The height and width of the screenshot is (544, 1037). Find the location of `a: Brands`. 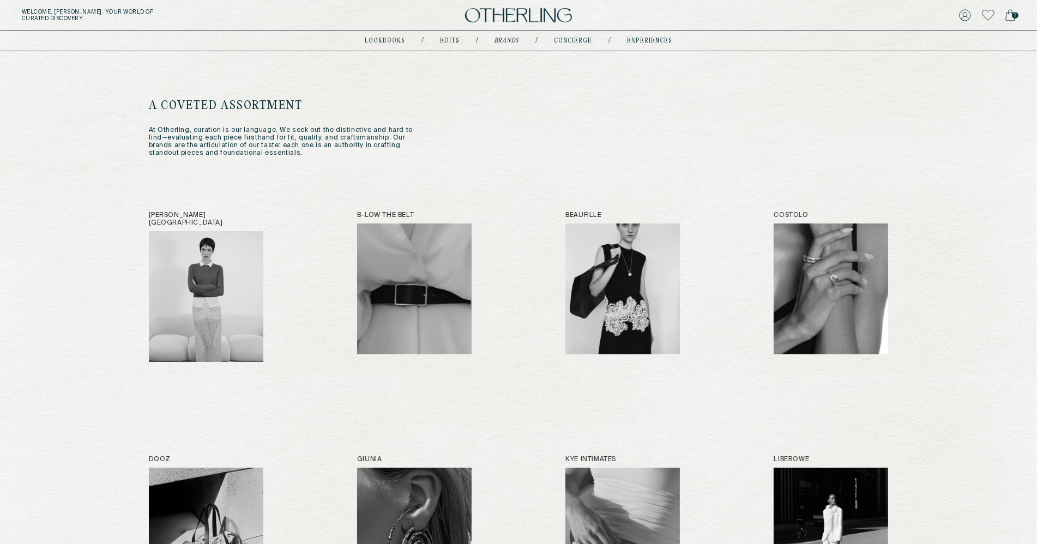

a: Brands is located at coordinates (507, 41).